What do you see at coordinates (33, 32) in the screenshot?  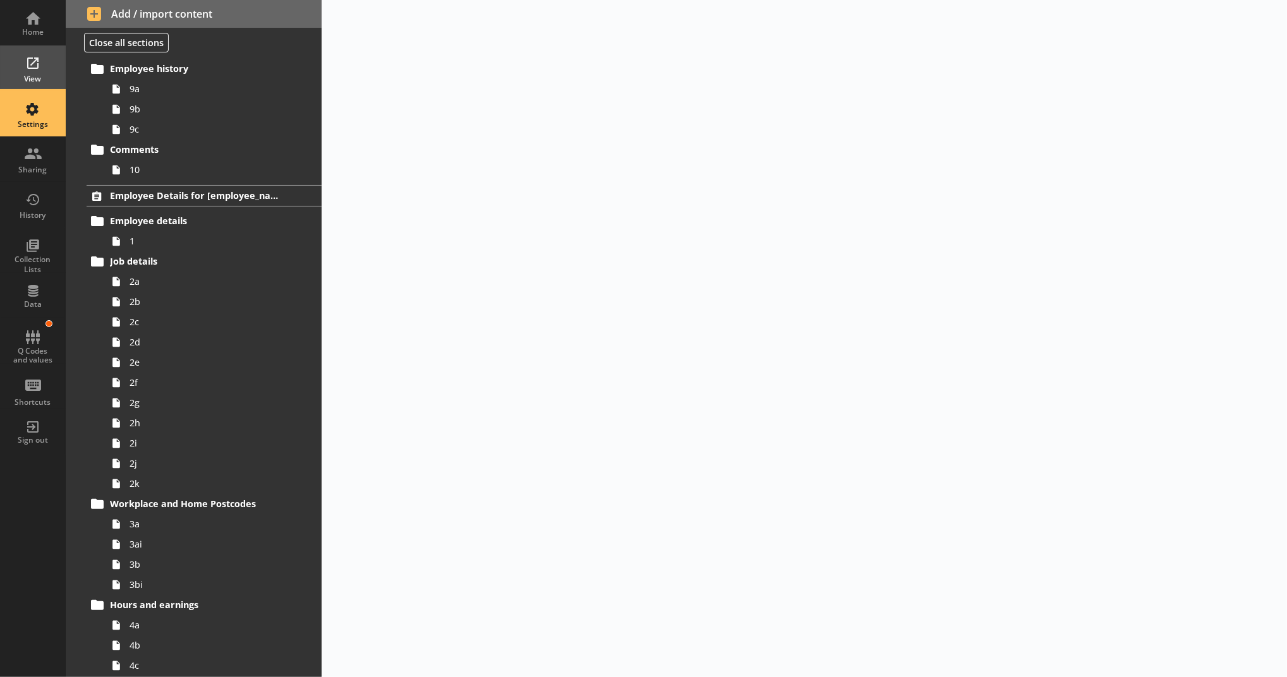 I see `div: Home` at bounding box center [33, 32].